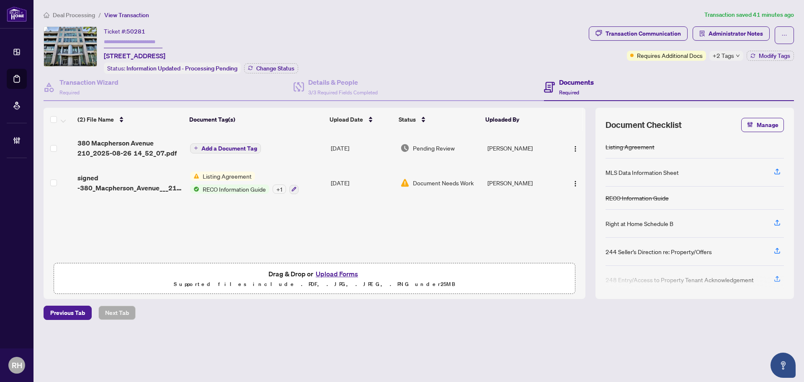 Image resolution: width=804 pixels, height=382 pixels. I want to click on th: Uploaded By, so click(520, 119).